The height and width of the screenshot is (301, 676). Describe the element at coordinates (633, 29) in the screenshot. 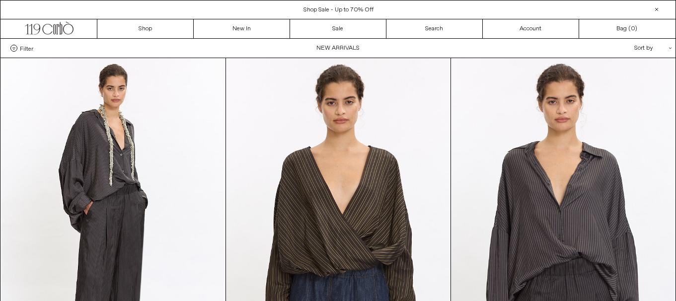

I see `span: 0` at that location.